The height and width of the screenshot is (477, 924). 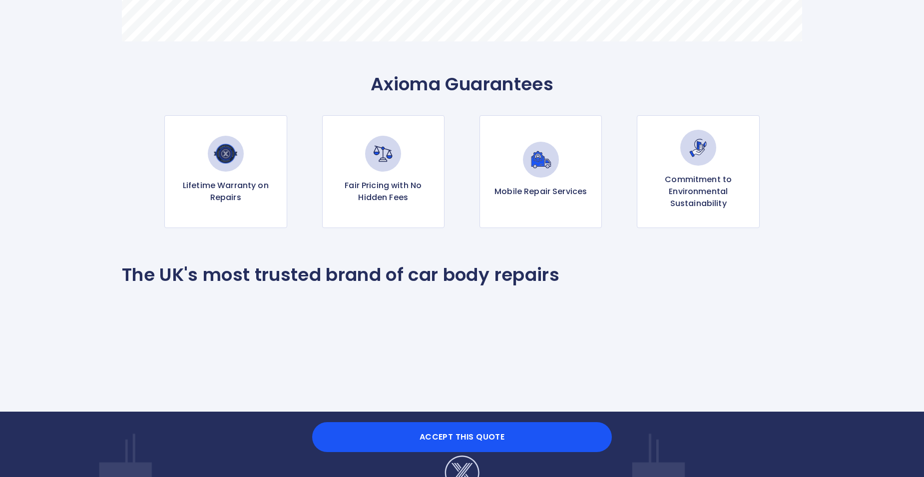 I want to click on img: Commitment to Environmental Sustainability, so click(x=698, y=148).